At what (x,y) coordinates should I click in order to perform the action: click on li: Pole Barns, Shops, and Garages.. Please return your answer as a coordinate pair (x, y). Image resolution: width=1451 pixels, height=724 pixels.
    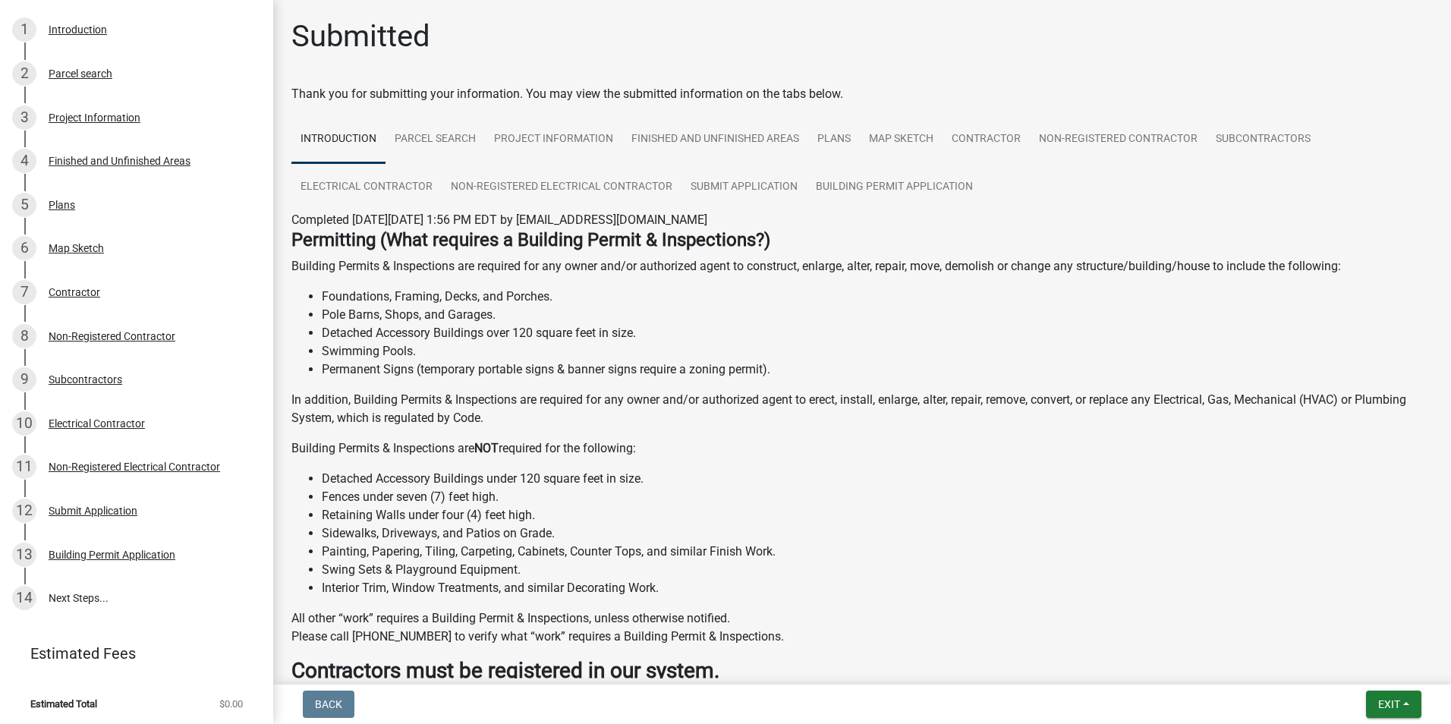
    Looking at the image, I should click on (877, 315).